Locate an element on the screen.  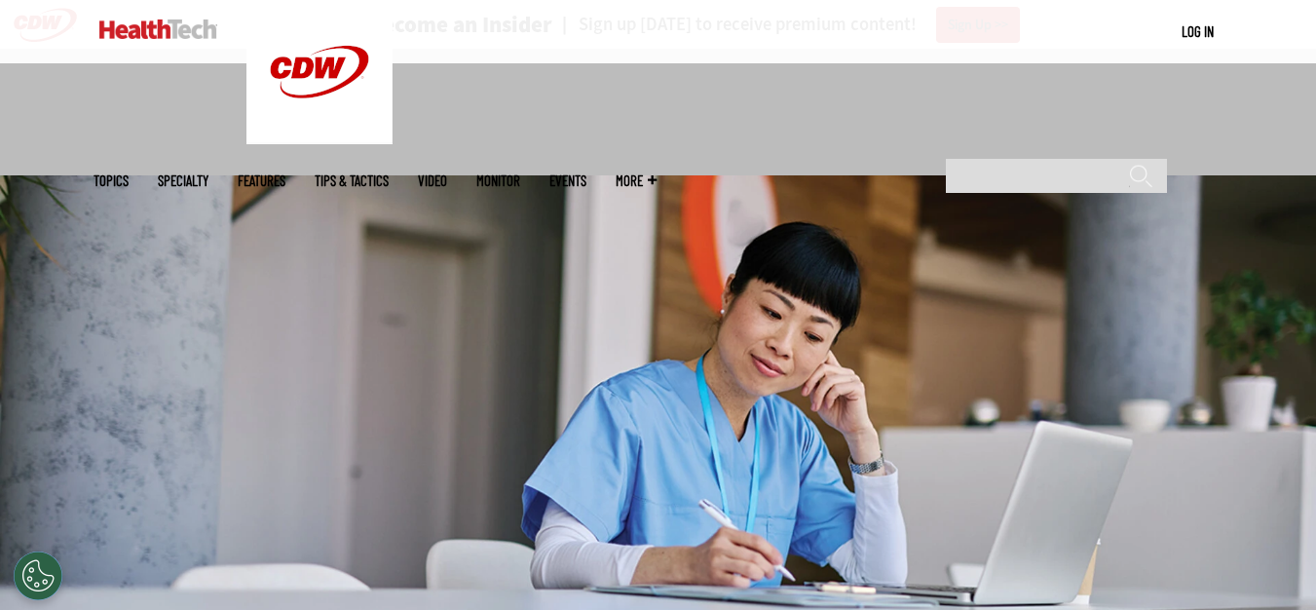
a: Video is located at coordinates (433, 180).